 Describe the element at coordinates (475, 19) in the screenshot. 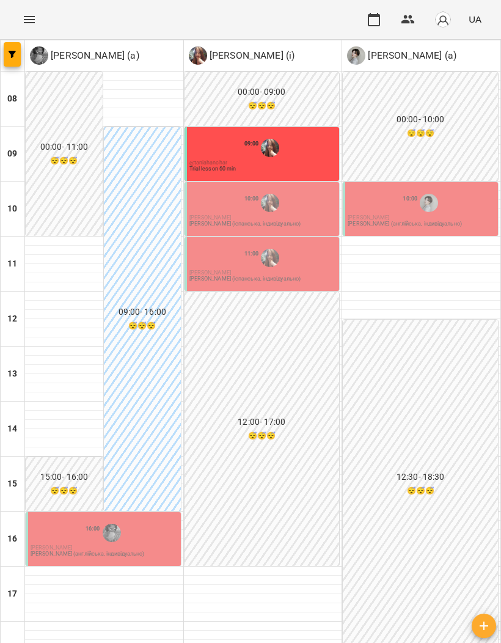

I see `button: UA` at that location.